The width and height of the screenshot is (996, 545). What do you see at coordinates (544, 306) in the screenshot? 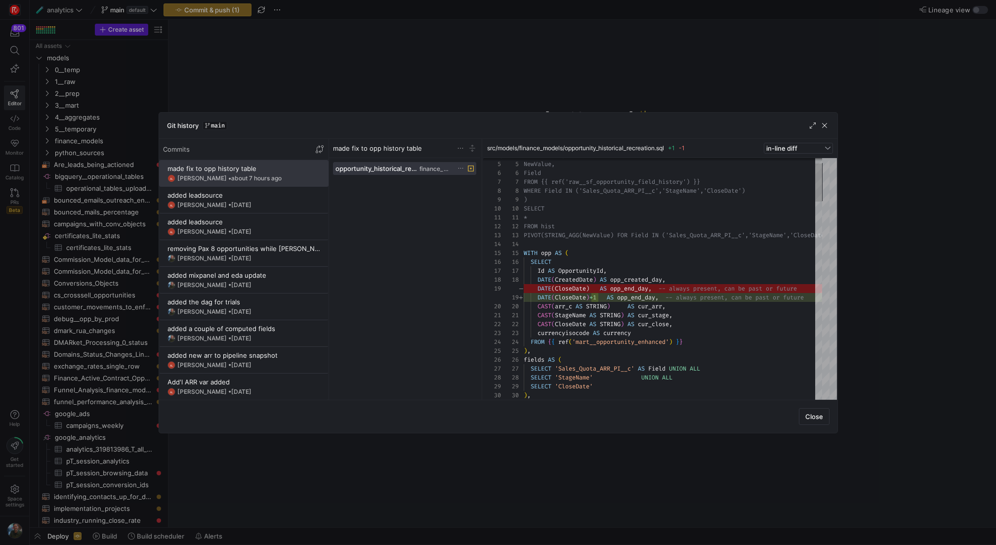
I see `span: CAST` at bounding box center [544, 306].